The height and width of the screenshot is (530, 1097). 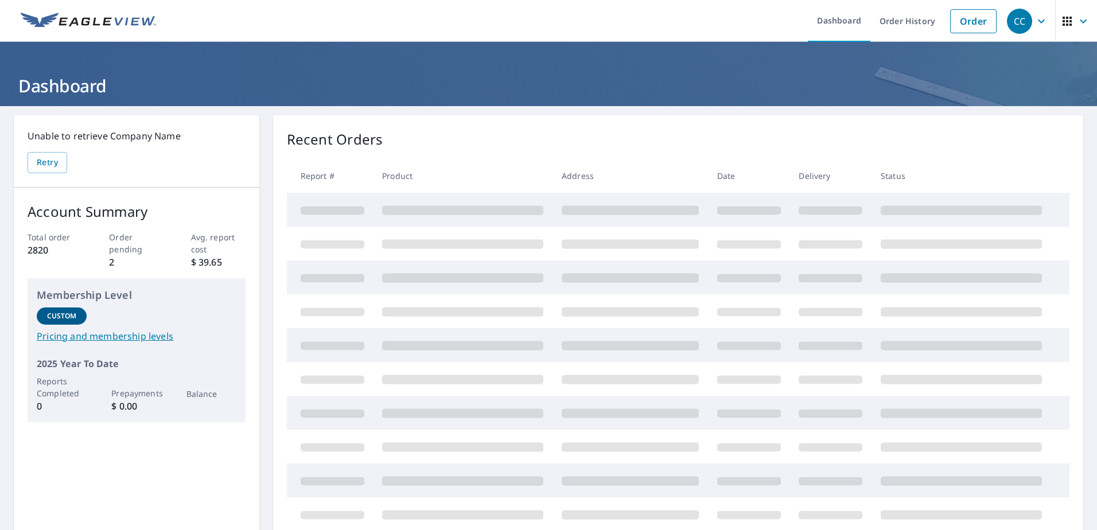 I want to click on p: Reports Completed, so click(x=61, y=387).